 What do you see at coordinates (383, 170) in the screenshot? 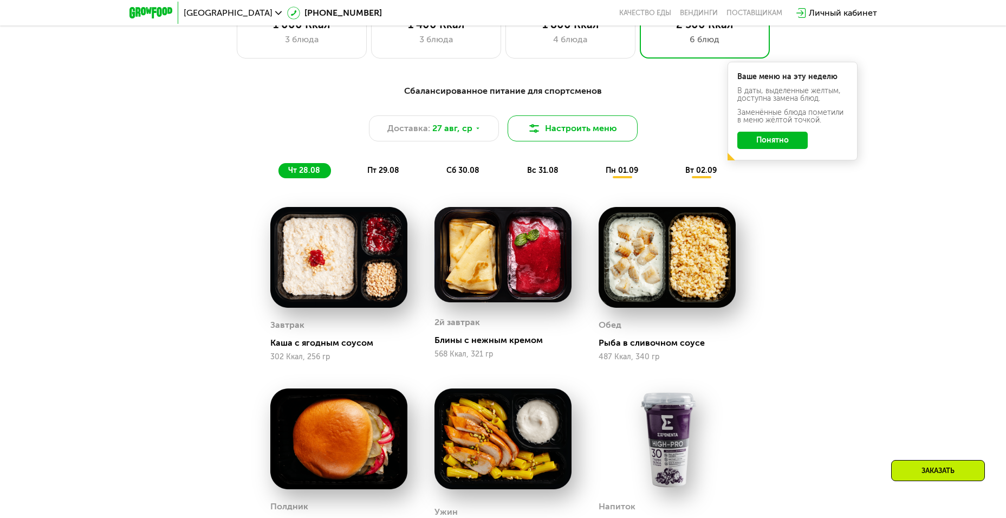
I see `span: пт 29.08` at bounding box center [383, 170].